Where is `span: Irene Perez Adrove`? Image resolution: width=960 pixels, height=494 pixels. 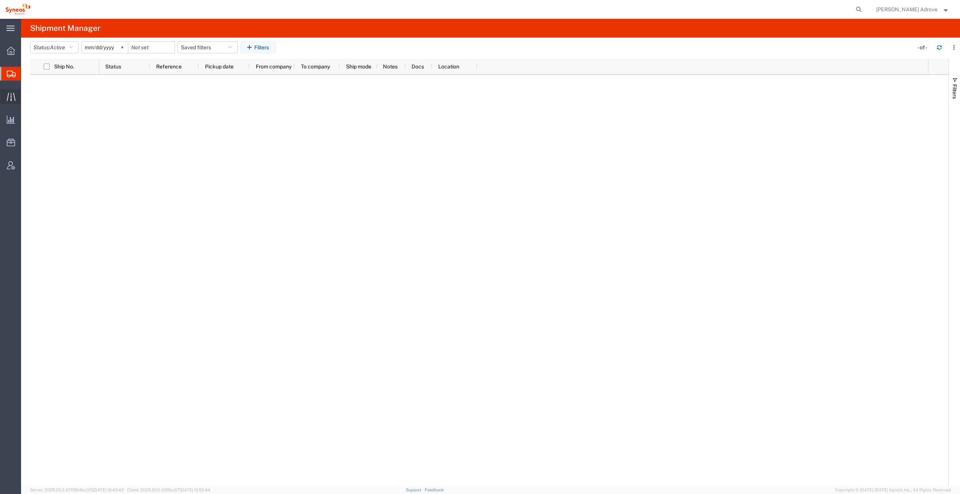 span: Irene Perez Adrove is located at coordinates (907, 9).